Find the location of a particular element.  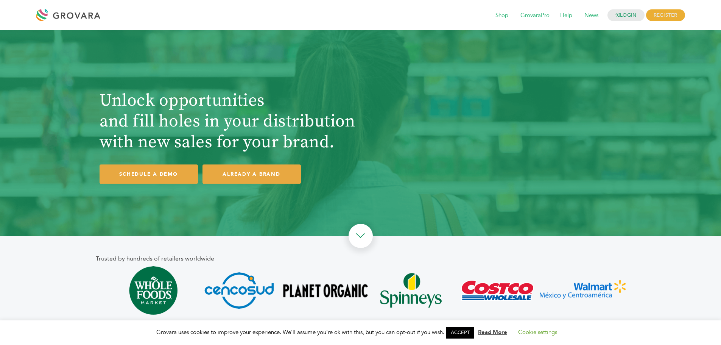

a: News is located at coordinates (591, 16).